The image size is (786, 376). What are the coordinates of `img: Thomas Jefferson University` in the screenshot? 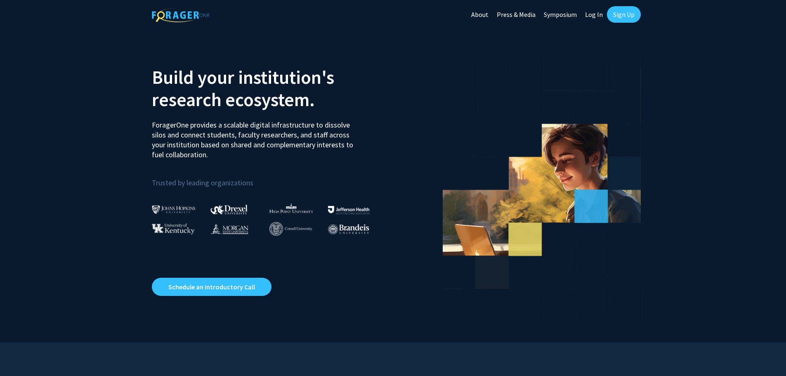 It's located at (349, 210).